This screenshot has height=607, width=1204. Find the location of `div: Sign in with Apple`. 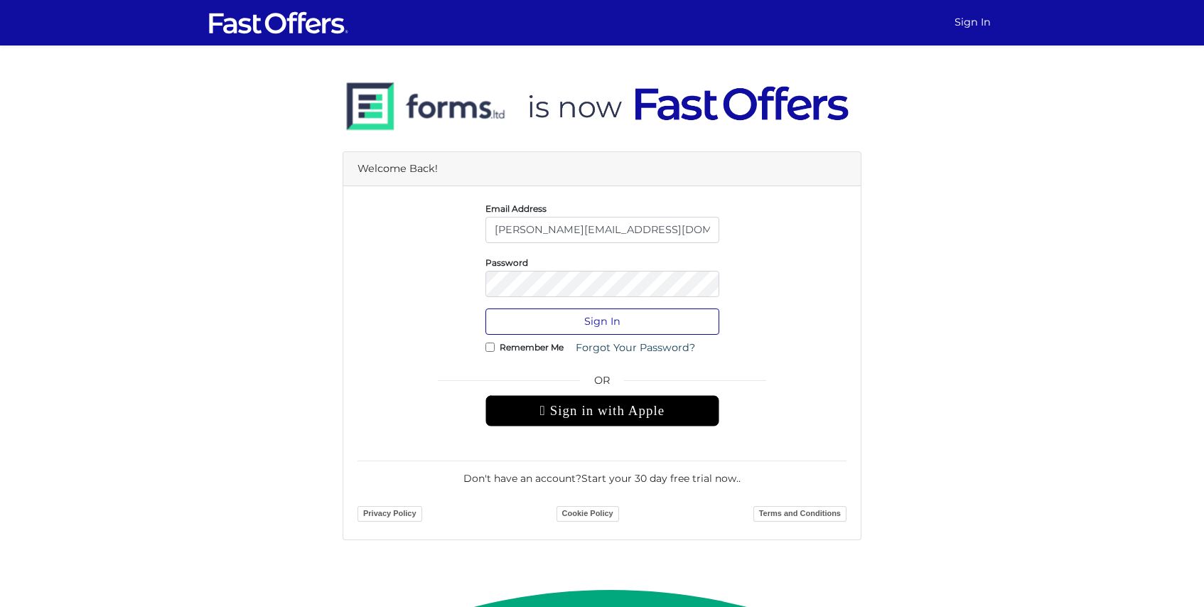

div: Sign in with Apple is located at coordinates (602, 411).